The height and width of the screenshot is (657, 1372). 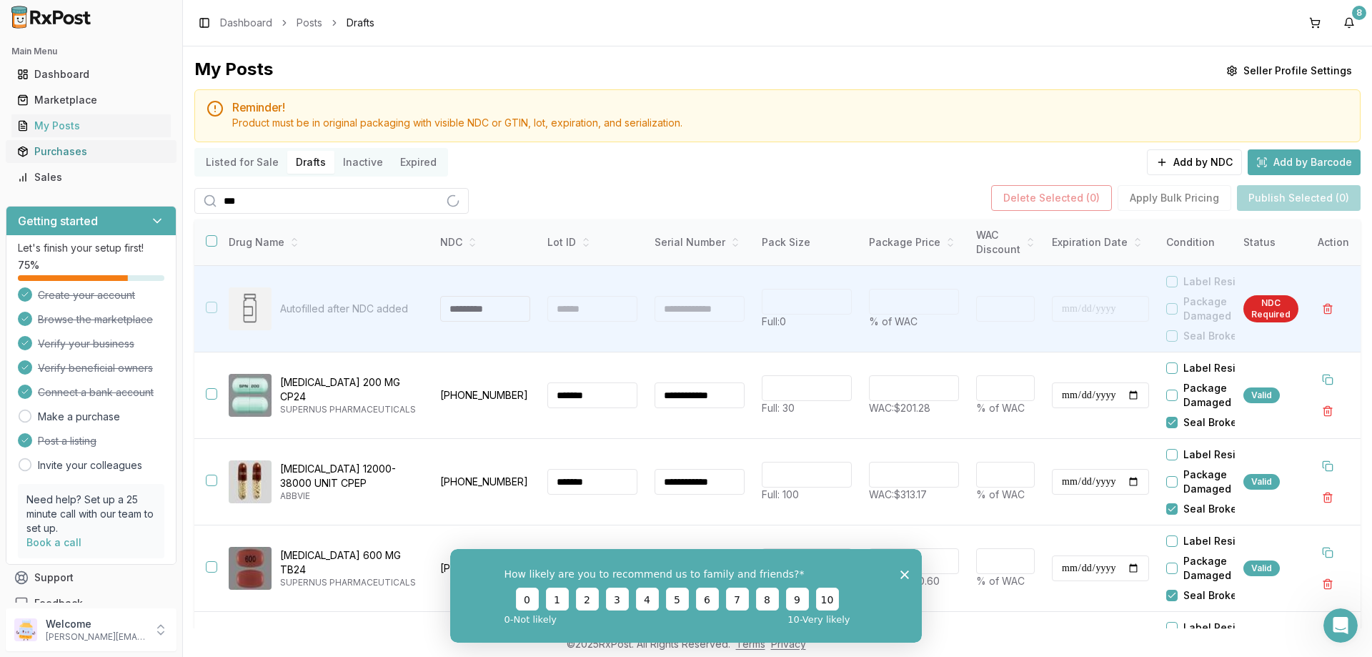 I want to click on a: Privacy, so click(x=788, y=643).